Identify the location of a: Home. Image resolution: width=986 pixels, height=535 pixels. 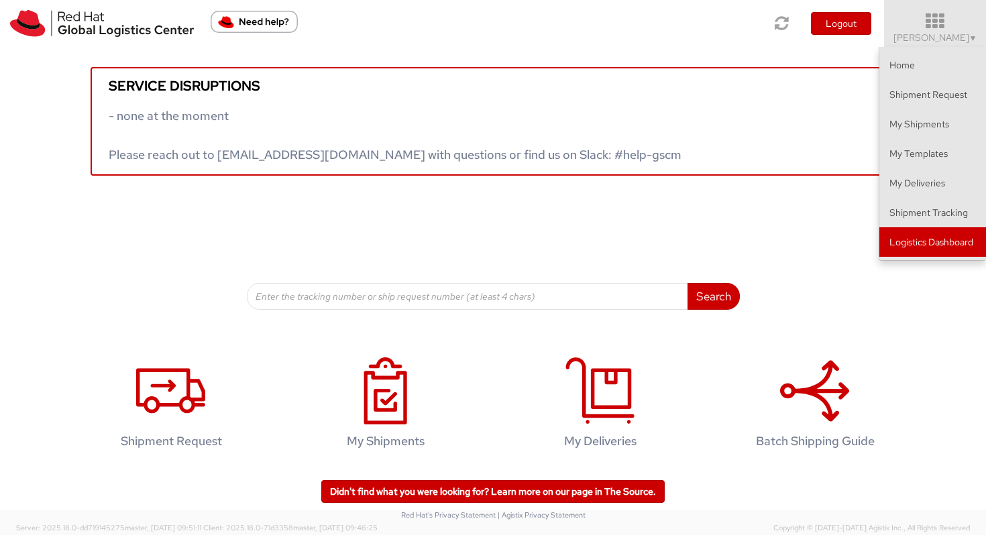
(933, 65).